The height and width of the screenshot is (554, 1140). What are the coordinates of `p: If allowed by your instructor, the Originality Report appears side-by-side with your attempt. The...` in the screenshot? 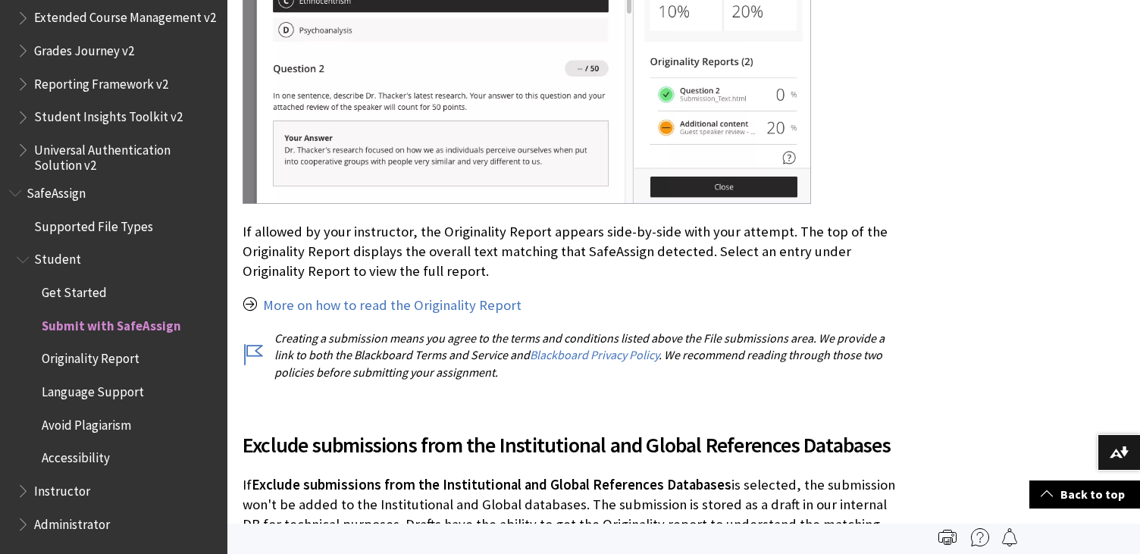 It's located at (571, 252).